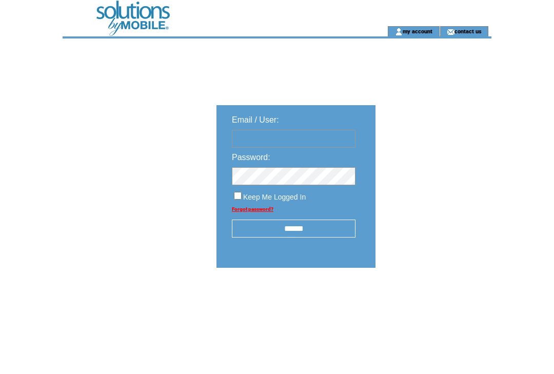  What do you see at coordinates (252, 209) in the screenshot?
I see `a: Forgot password?` at bounding box center [252, 209].